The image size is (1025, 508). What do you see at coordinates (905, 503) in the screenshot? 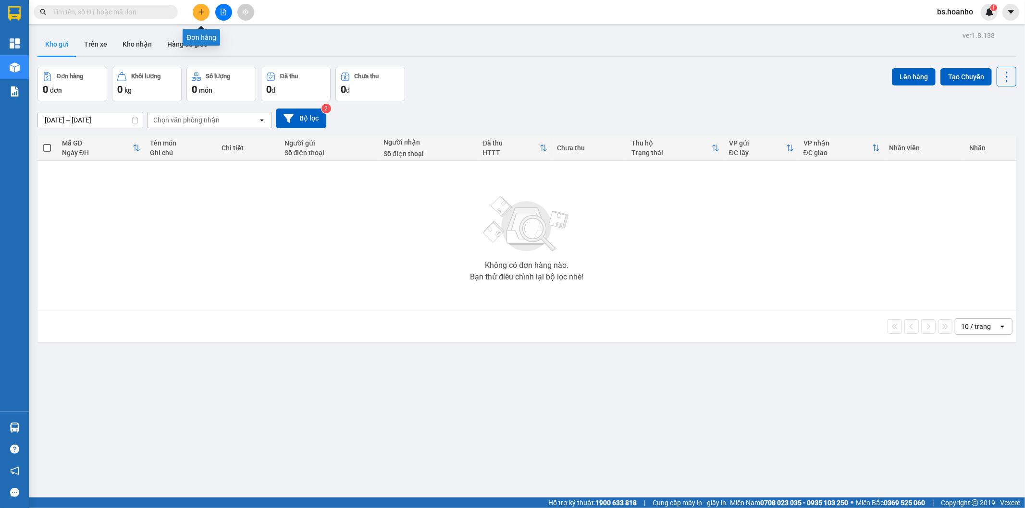
I see `strong: 0369 525 060` at bounding box center [905, 503].